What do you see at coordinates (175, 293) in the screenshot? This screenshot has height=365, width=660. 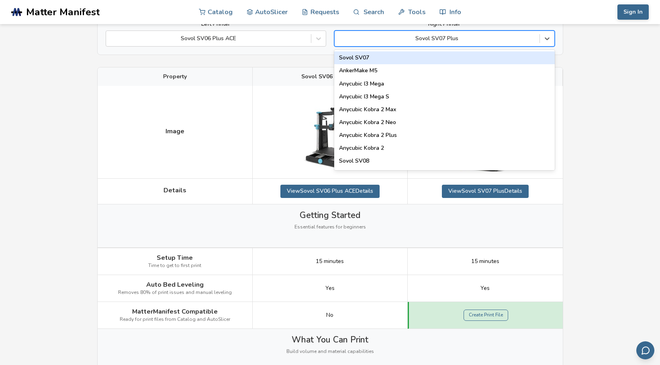 I see `span: Removes 80% of print issues and manual leveling` at bounding box center [175, 293].